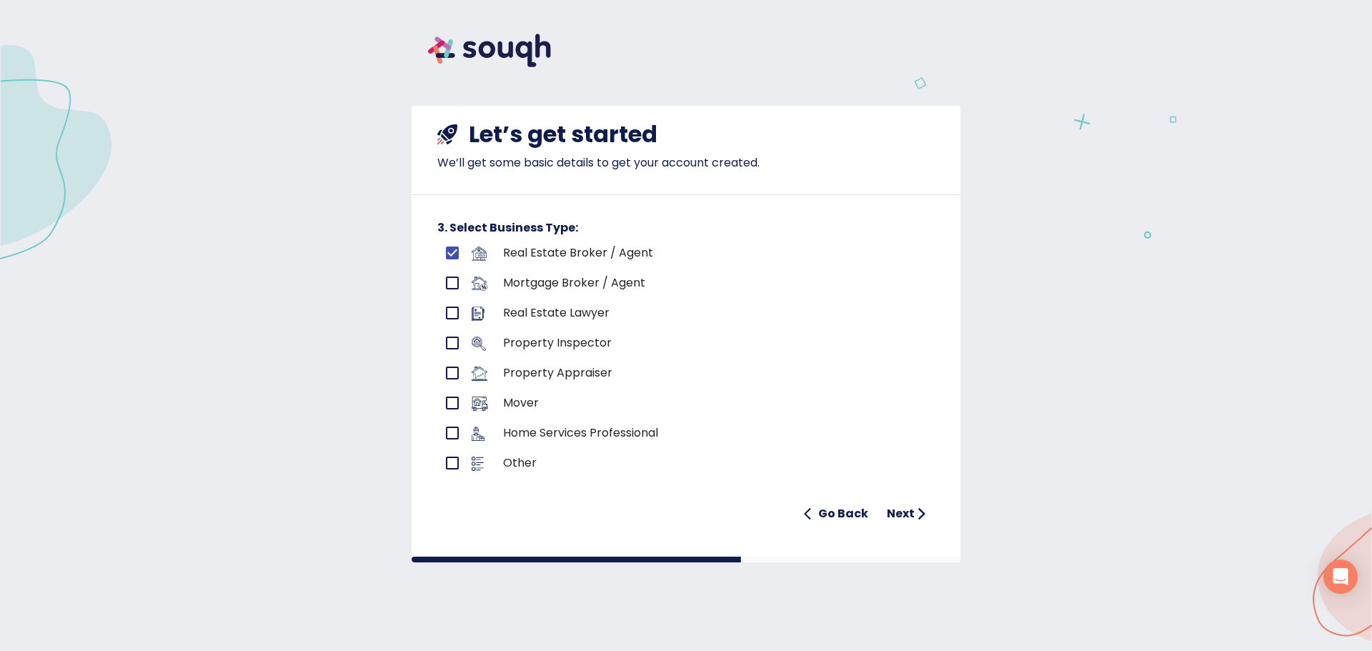  Describe the element at coordinates (490, 50) in the screenshot. I see `img: souqh logo` at that location.